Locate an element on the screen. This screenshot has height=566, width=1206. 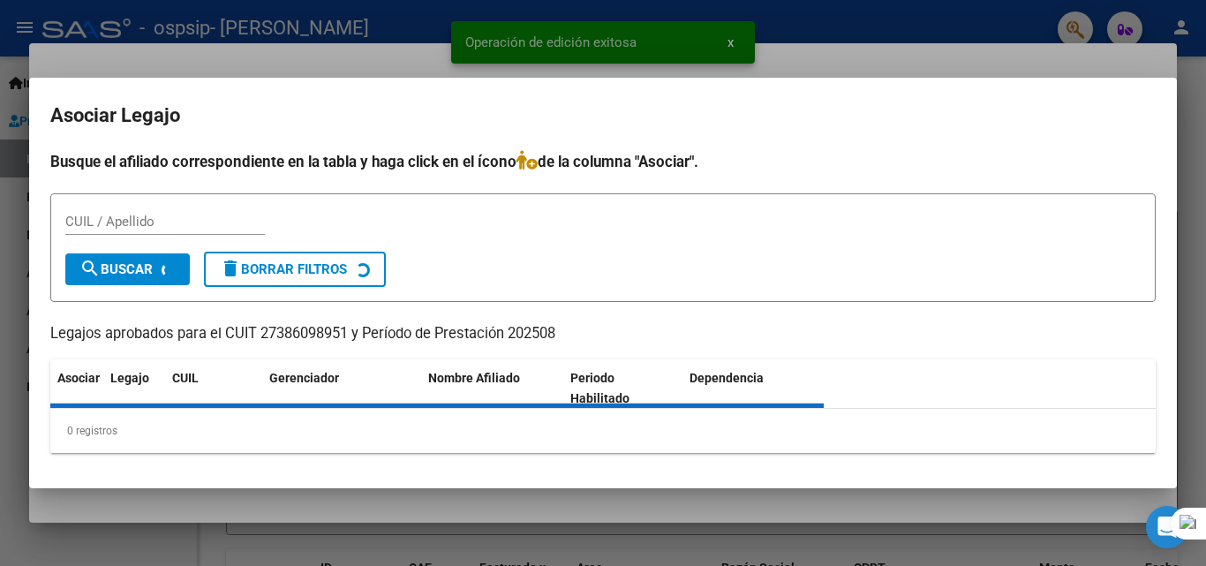
span: Buscar is located at coordinates (116, 269).